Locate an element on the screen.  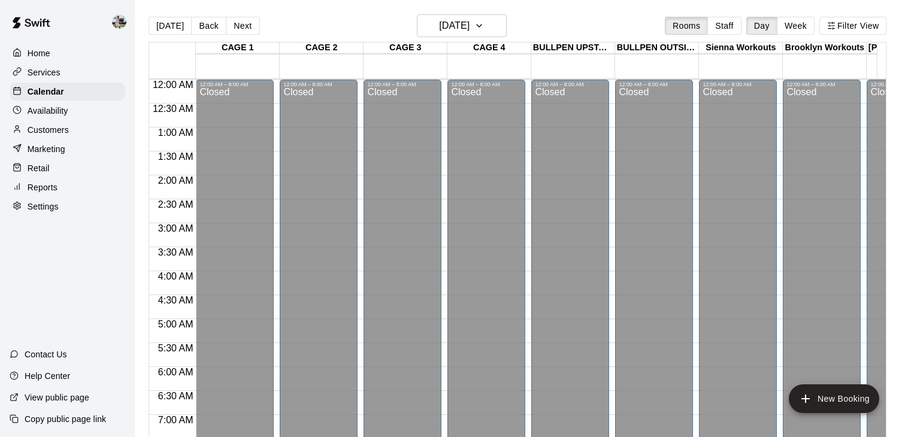
span: 1:00 AM is located at coordinates (175, 132).